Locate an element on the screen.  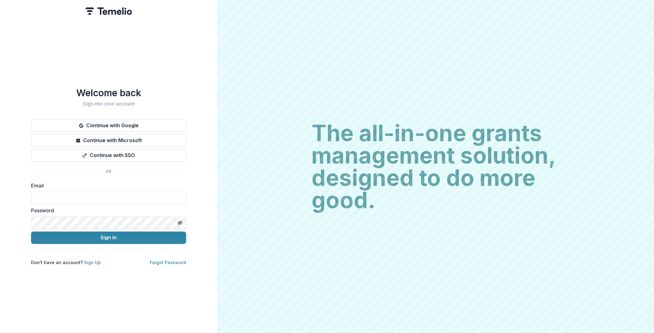
button: Toggle password visibility is located at coordinates (180, 223).